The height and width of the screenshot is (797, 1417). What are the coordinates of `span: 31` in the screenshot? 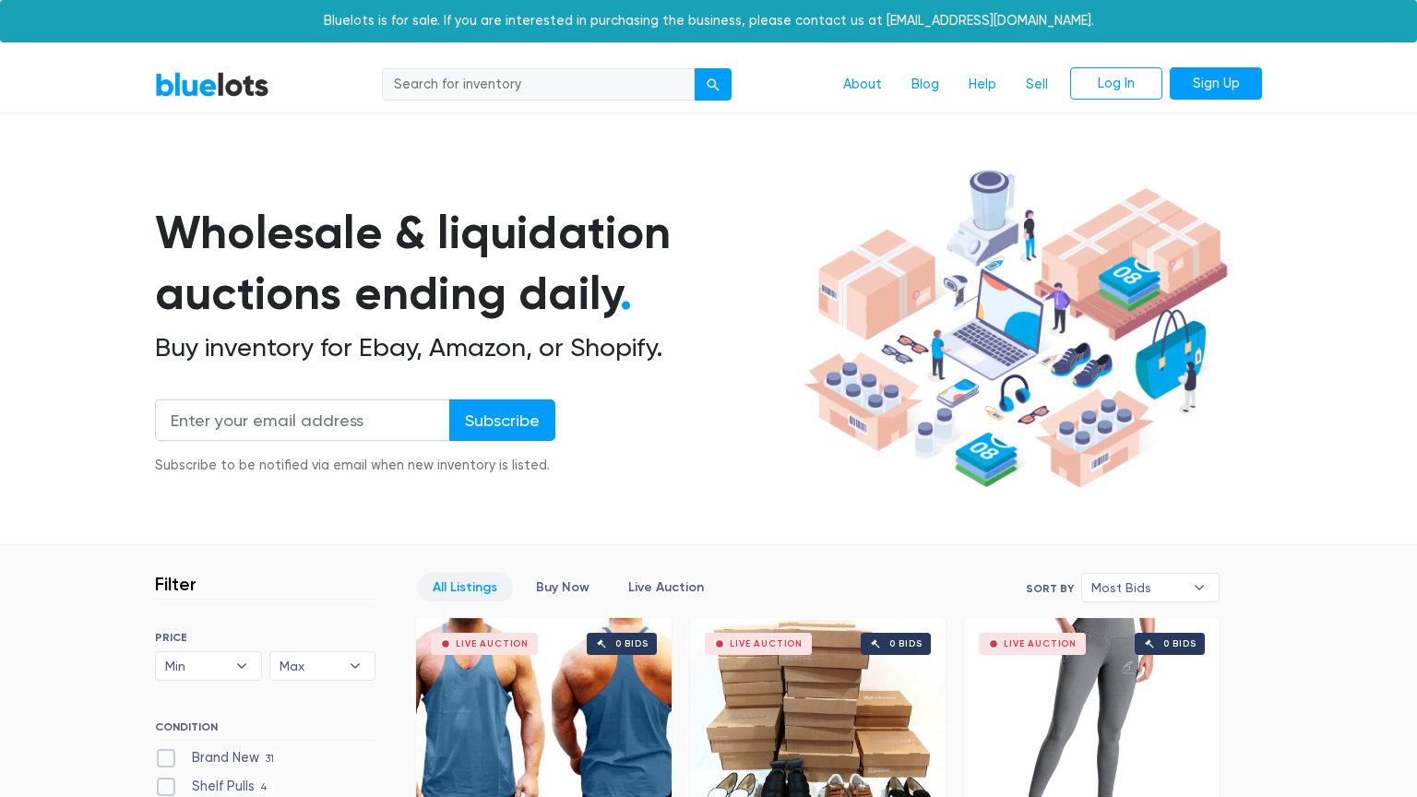 It's located at (269, 759).